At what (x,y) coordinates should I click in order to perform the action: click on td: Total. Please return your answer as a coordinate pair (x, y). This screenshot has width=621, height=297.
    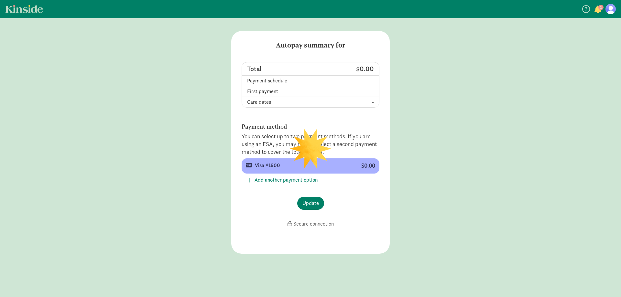
    Looking at the image, I should click on (284, 69).